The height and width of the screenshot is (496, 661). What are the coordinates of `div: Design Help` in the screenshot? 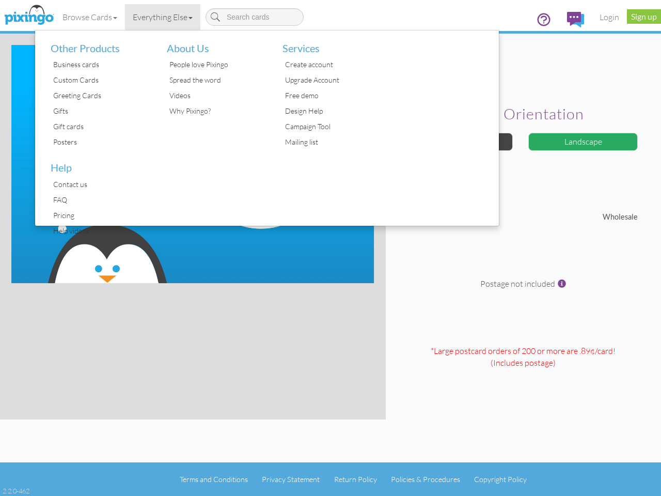 It's located at (332, 111).